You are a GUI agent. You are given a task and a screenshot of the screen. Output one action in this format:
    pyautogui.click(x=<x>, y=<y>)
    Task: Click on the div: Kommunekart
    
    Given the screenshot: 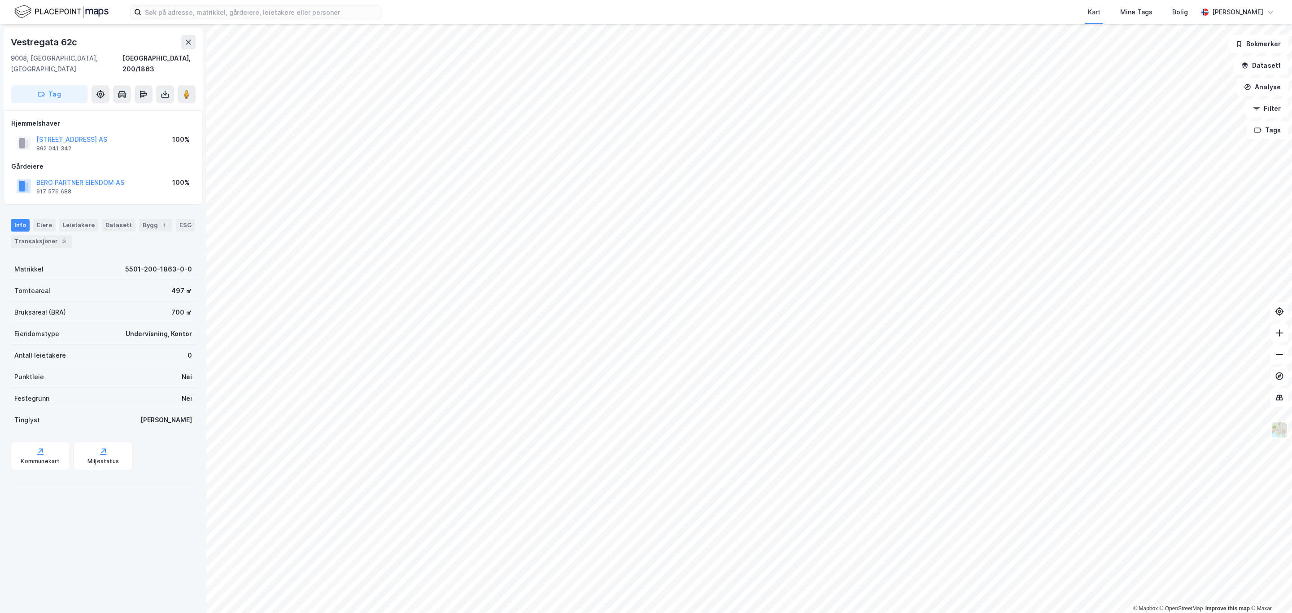 What is the action you would take?
    pyautogui.click(x=40, y=461)
    